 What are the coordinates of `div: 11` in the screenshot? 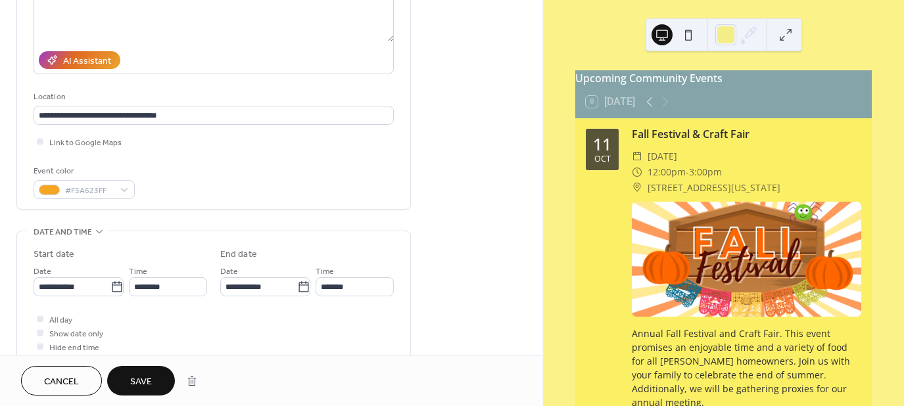 It's located at (602, 144).